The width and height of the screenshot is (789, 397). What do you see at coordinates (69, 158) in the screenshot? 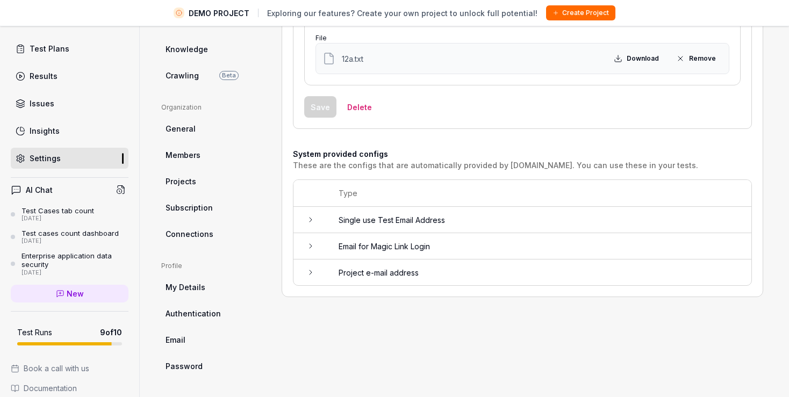
I see `a: Settings` at bounding box center [69, 158].